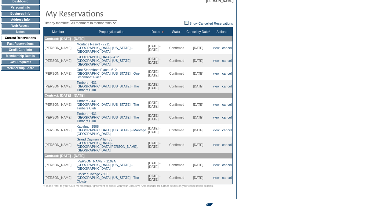 Image resolution: width=391 pixels, height=206 pixels. Describe the element at coordinates (20, 8) in the screenshot. I see `td: Personal Info` at that location.